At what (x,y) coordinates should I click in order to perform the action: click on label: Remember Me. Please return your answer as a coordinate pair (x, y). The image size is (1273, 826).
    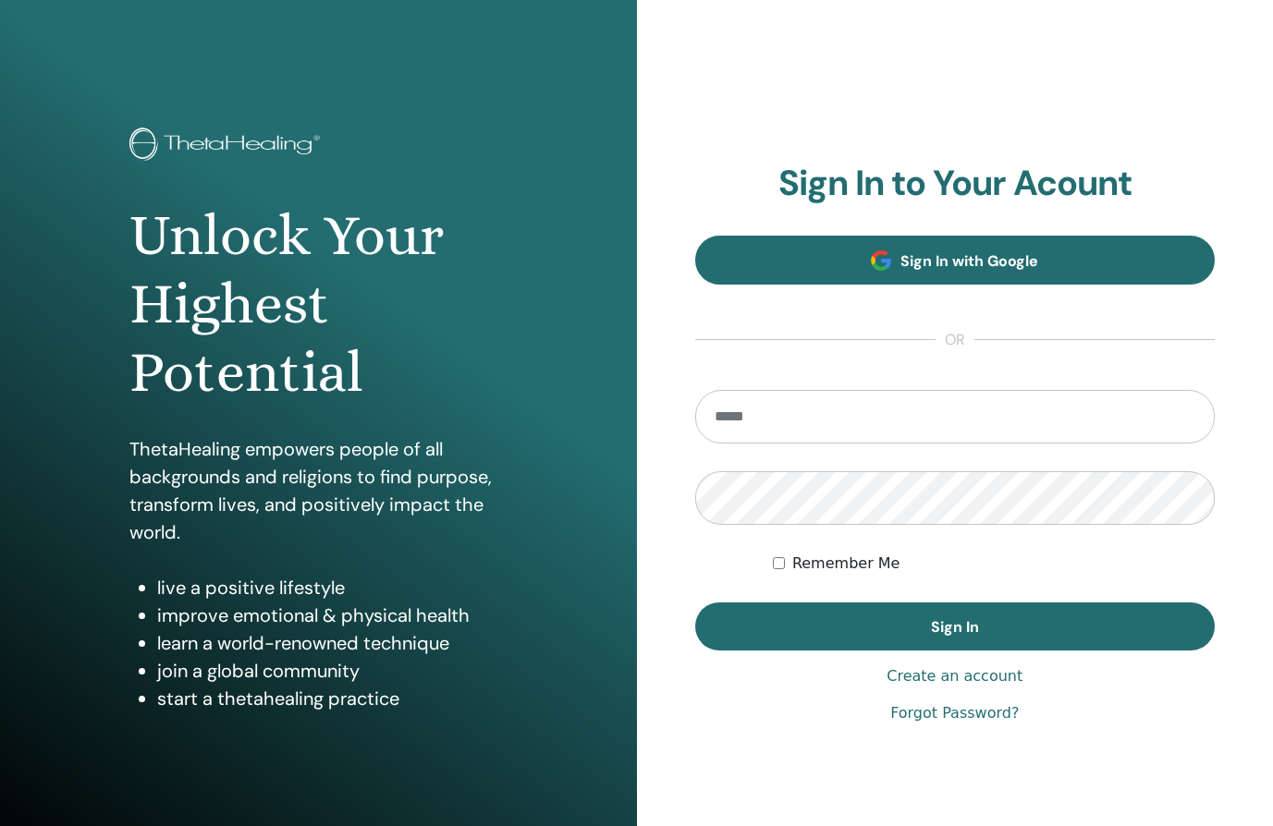
    Looking at the image, I should click on (846, 564).